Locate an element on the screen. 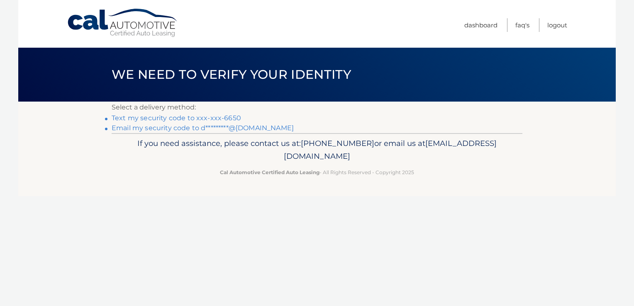 This screenshot has width=634, height=306. a: FAQ's is located at coordinates (523, 25).